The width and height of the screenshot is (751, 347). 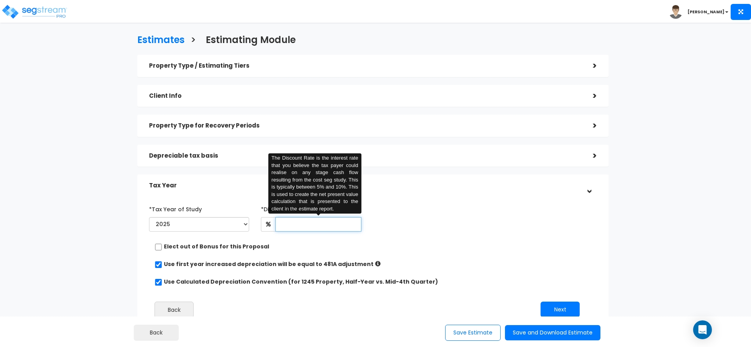 What do you see at coordinates (365, 156) in the screenshot?
I see `h5: Depreciable tax basis` at bounding box center [365, 156].